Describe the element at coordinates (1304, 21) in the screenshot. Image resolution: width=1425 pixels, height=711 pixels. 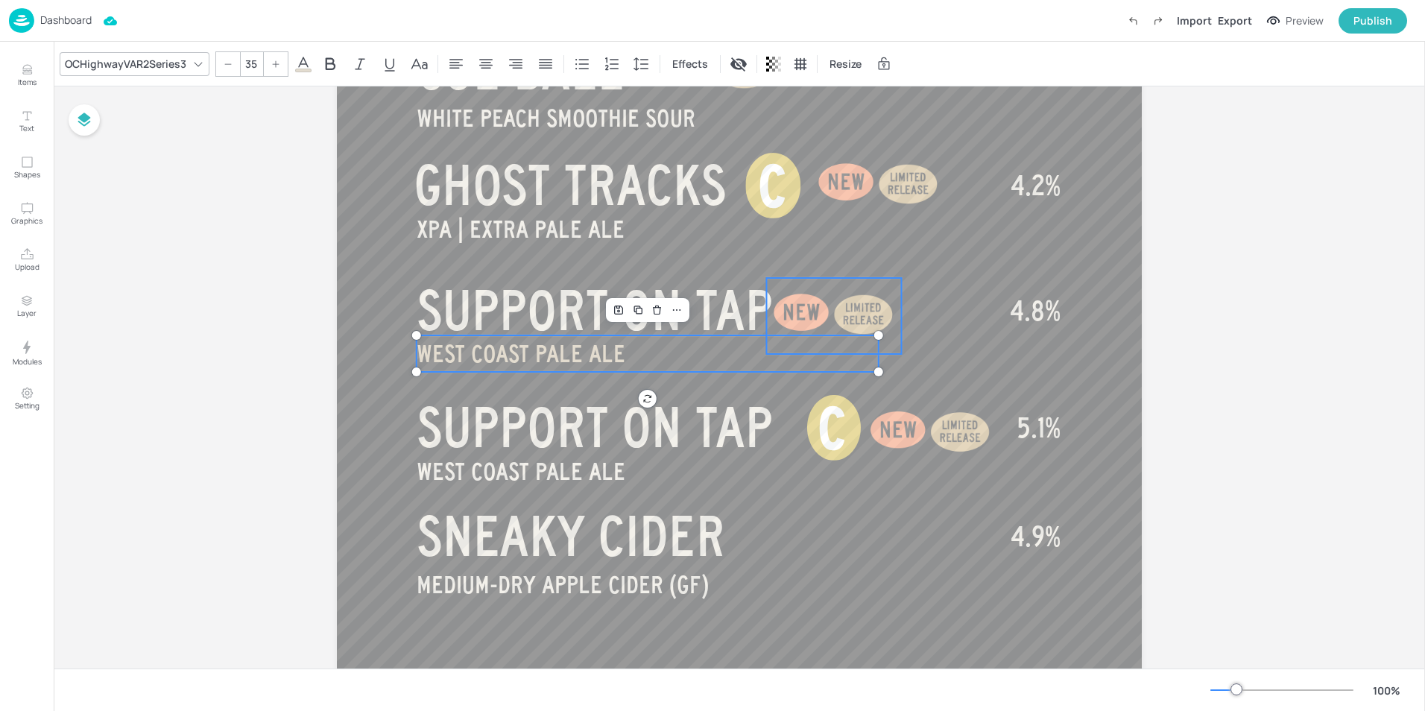
I see `div: Preview` at that location.